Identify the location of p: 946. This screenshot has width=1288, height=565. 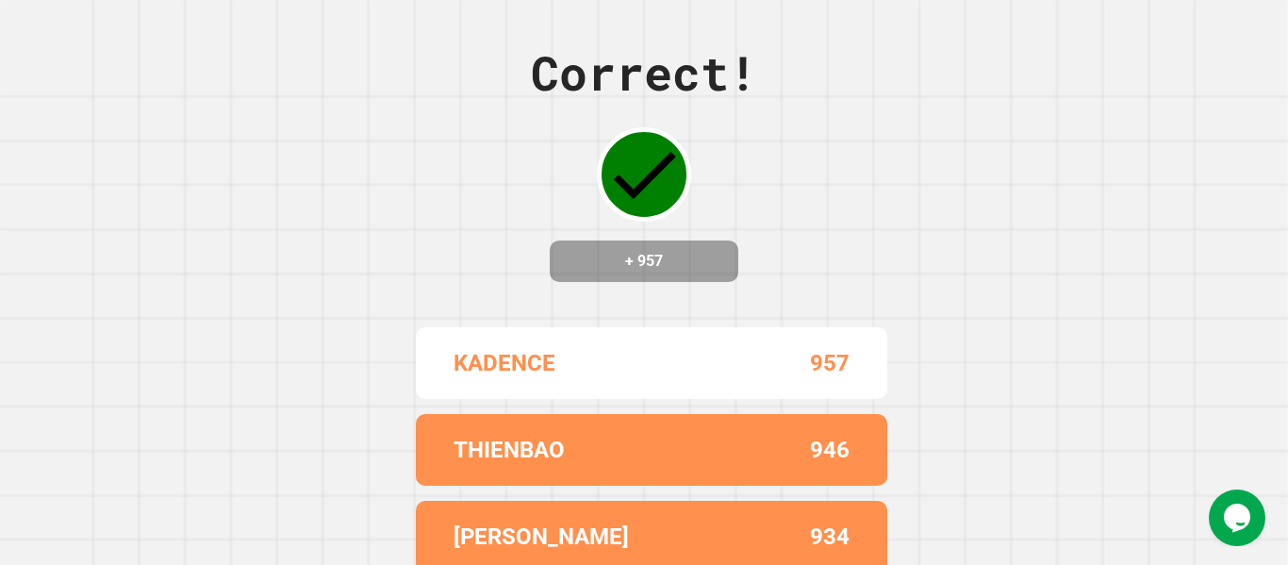
(830, 450).